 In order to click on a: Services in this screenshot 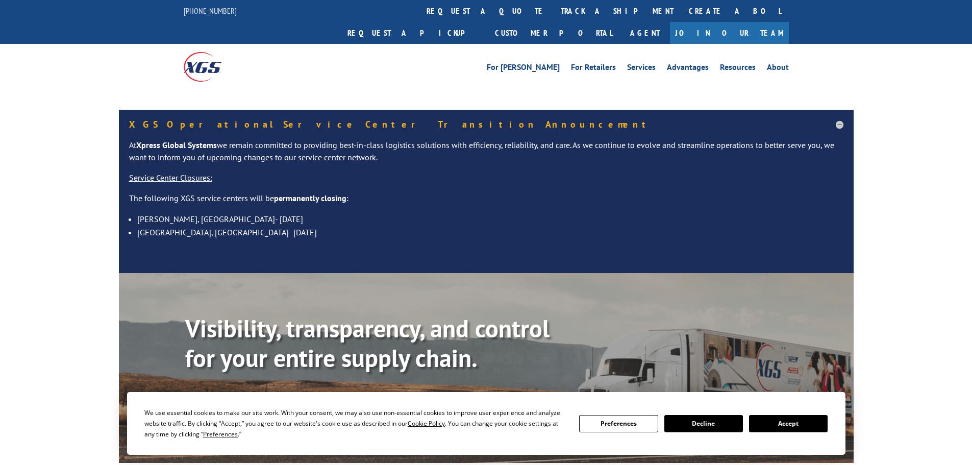, I will do `click(641, 69)`.